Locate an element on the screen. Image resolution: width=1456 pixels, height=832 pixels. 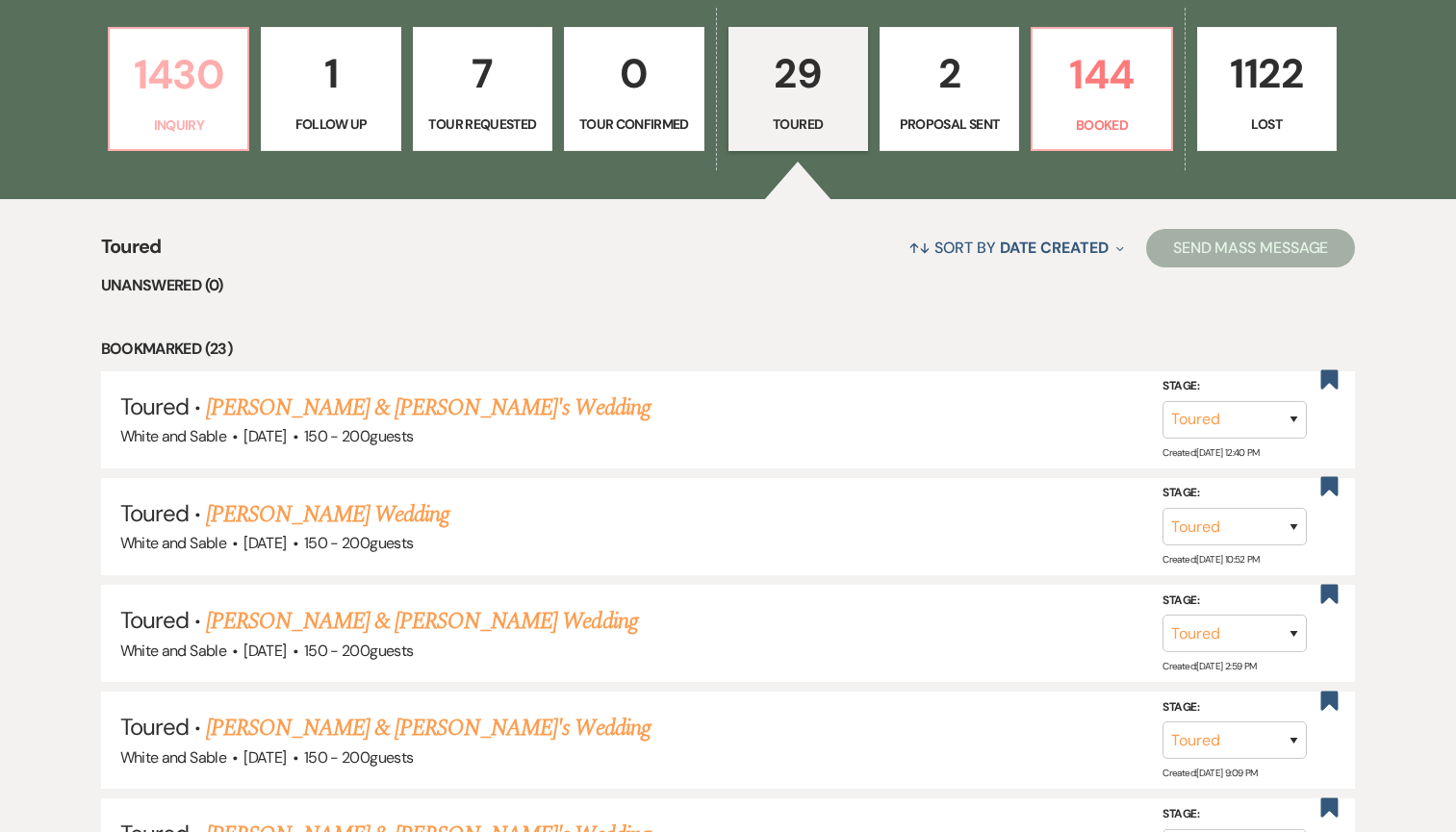
a: 1Follow Up is located at coordinates (330, 90).